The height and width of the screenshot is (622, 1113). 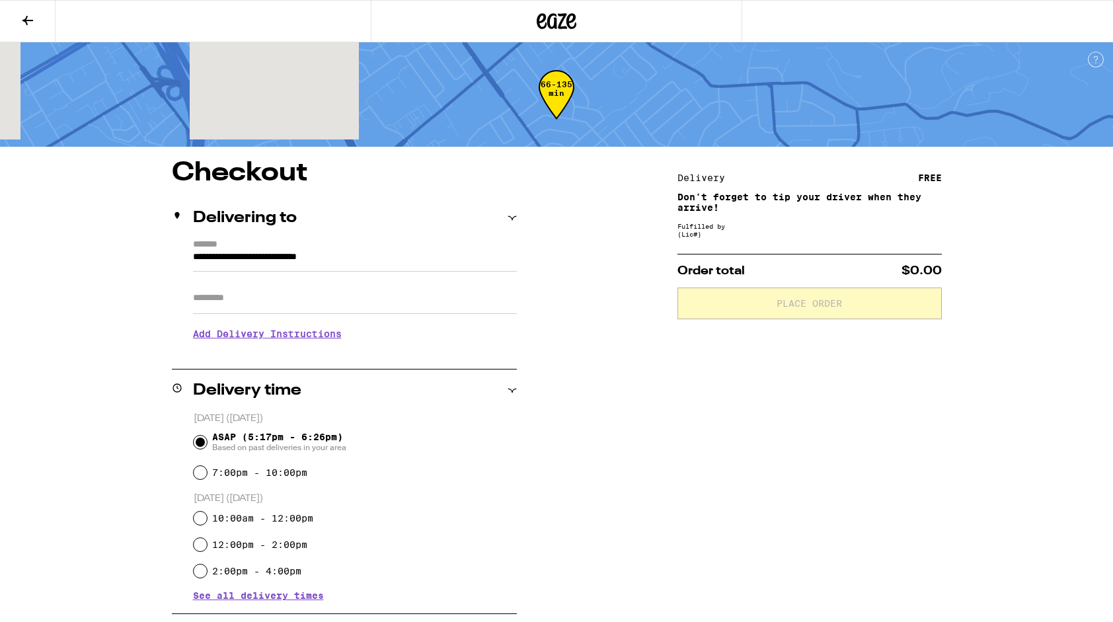 What do you see at coordinates (279, 447) in the screenshot?
I see `span: Based on past deliveries in your area` at bounding box center [279, 447].